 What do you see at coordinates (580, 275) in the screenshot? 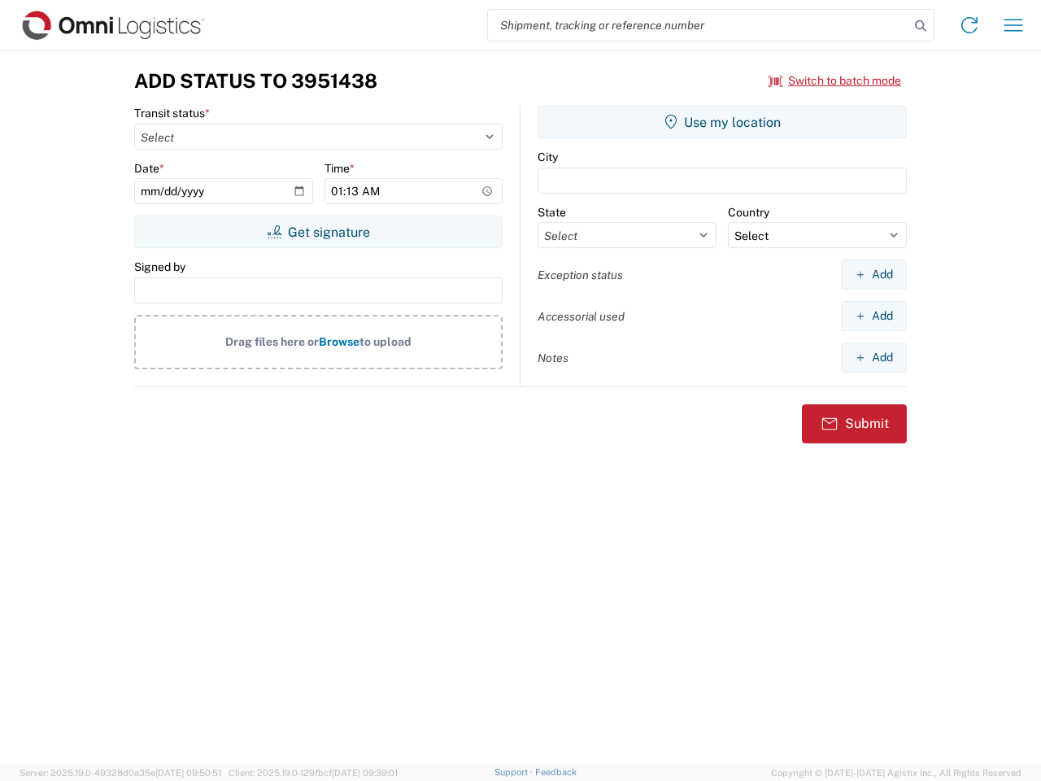
I see `label: Exception status` at bounding box center [580, 275].